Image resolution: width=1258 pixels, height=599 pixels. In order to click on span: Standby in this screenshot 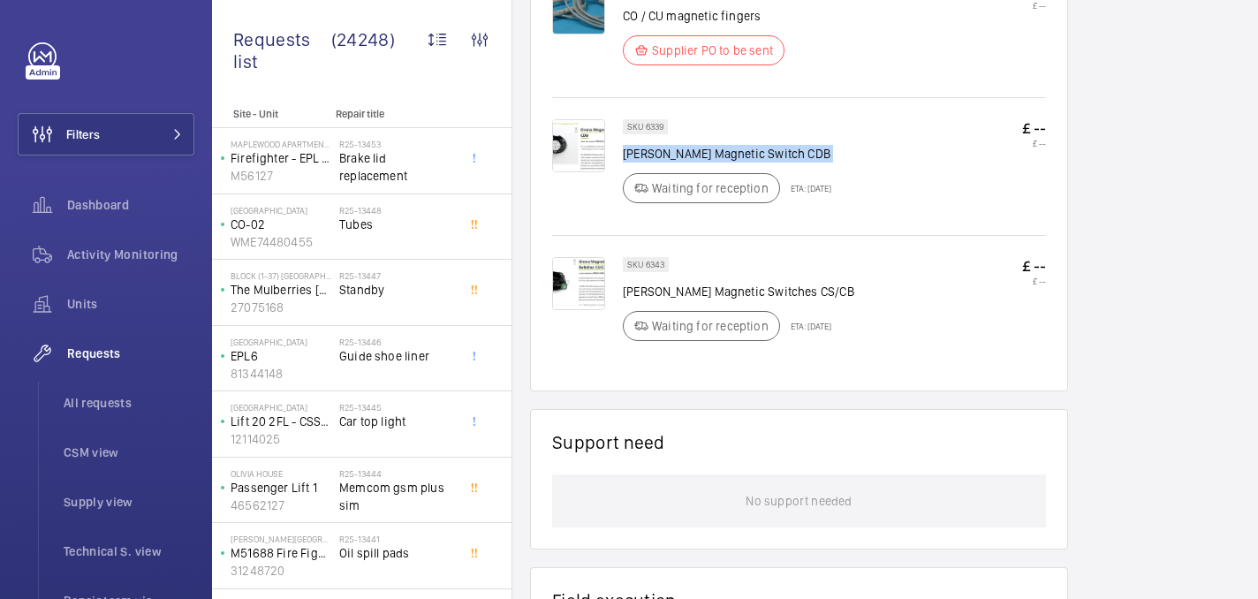, I will do `click(398, 290)`.